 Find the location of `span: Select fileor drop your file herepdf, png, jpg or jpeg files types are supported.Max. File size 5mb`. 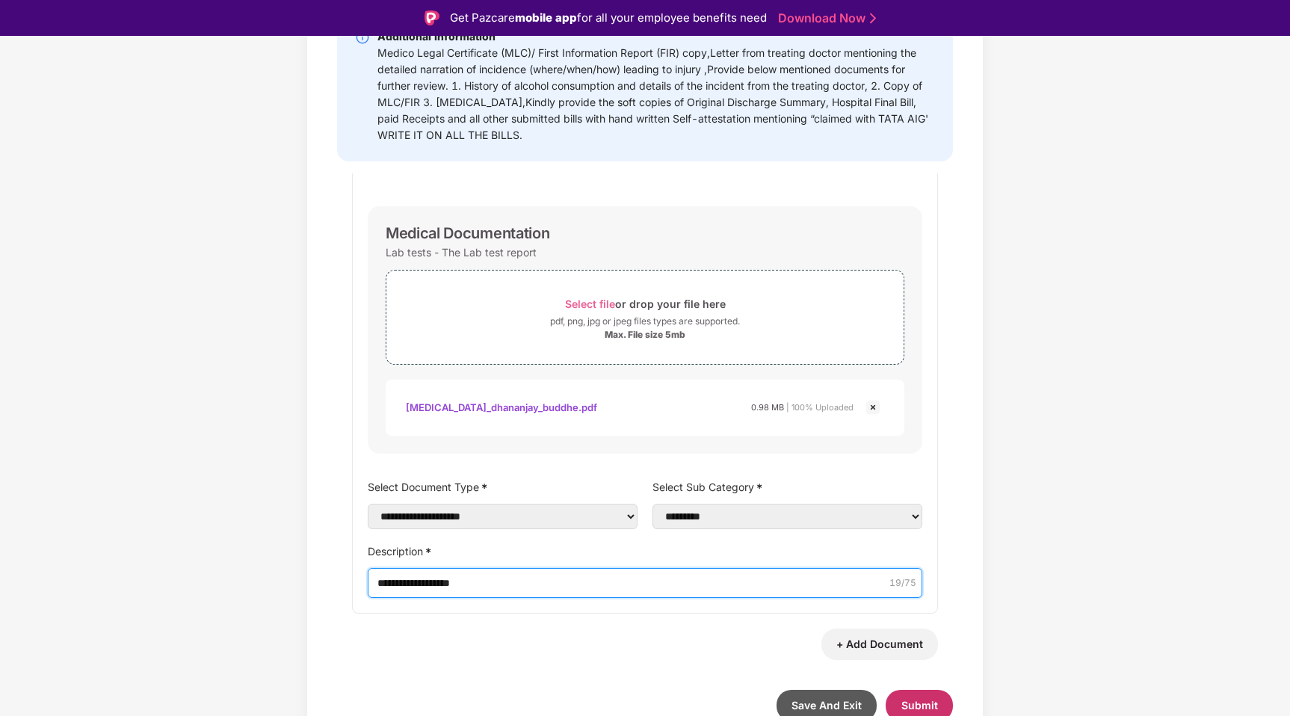

span: Select fileor drop your file herepdf, png, jpg or jpeg files types are supported.Max. File size 5mb is located at coordinates (645, 317).